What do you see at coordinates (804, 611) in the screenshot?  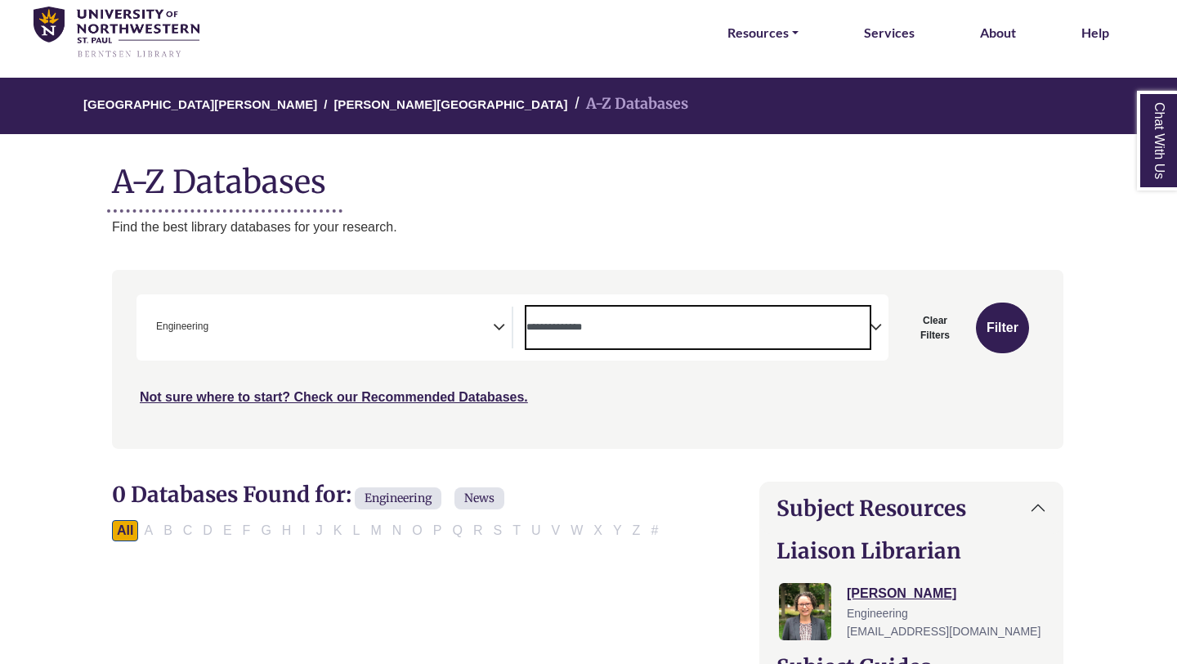 I see `img: Ruth McGuire` at bounding box center [804, 611].